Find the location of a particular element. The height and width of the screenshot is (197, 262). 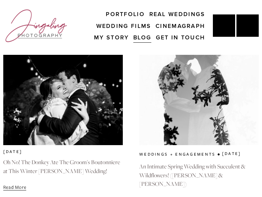

a: Read More is located at coordinates (15, 185).